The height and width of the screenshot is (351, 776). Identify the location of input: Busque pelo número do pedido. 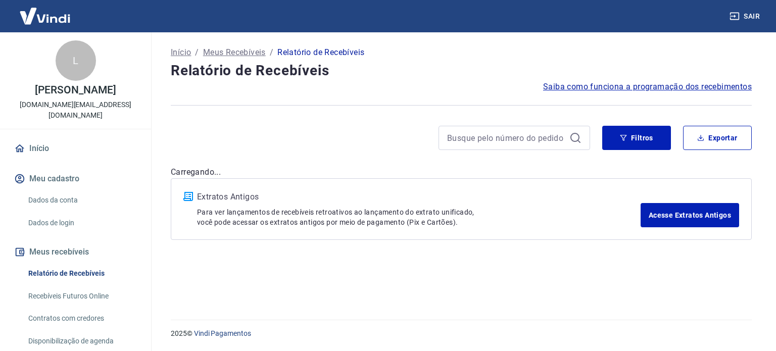
(506, 138).